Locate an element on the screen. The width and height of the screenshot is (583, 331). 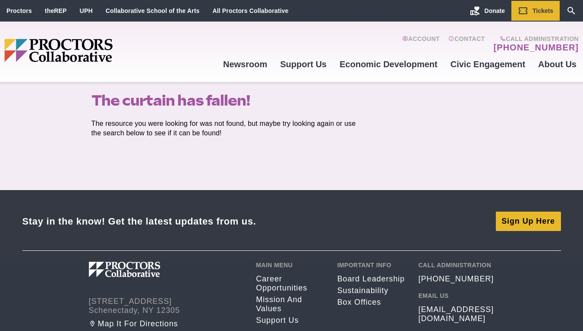
h2: Important Info is located at coordinates (371, 265).